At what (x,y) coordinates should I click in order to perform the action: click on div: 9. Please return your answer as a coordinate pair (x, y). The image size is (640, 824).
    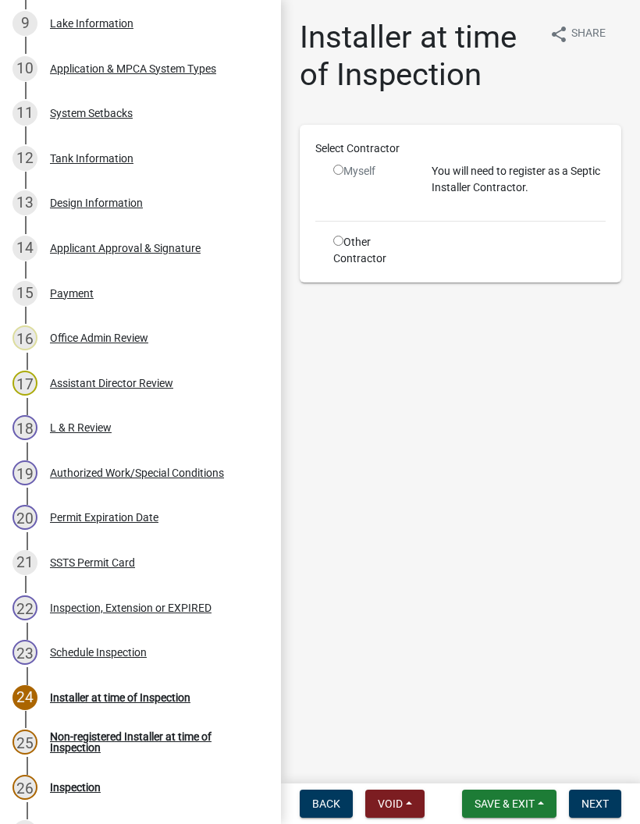
    Looking at the image, I should click on (25, 23).